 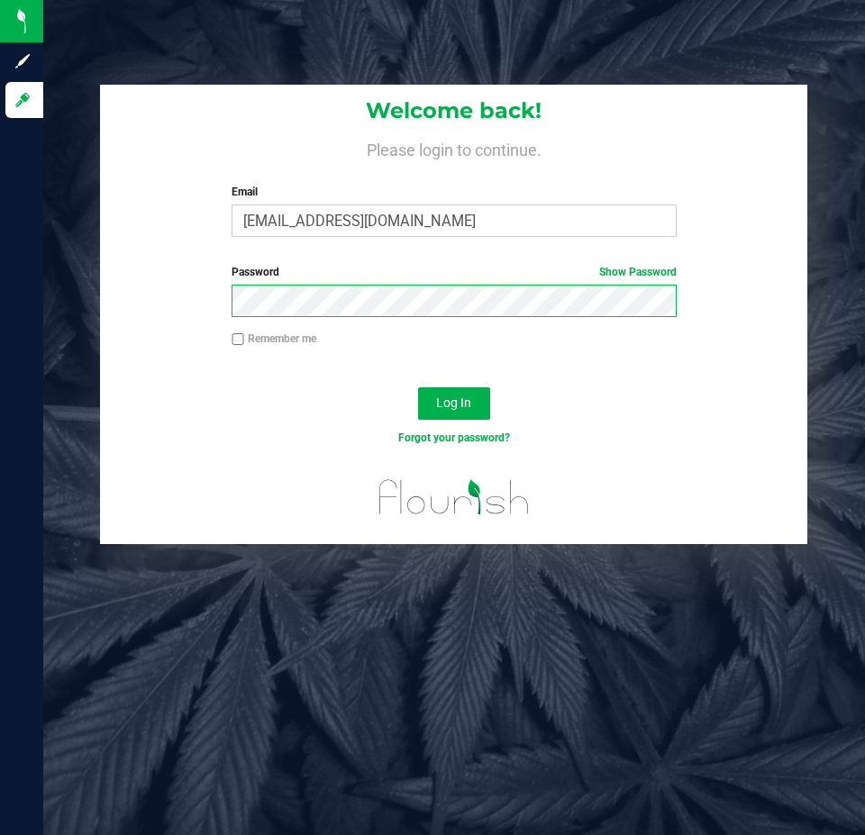 What do you see at coordinates (453, 192) in the screenshot?
I see `label: Email` at bounding box center [453, 192].